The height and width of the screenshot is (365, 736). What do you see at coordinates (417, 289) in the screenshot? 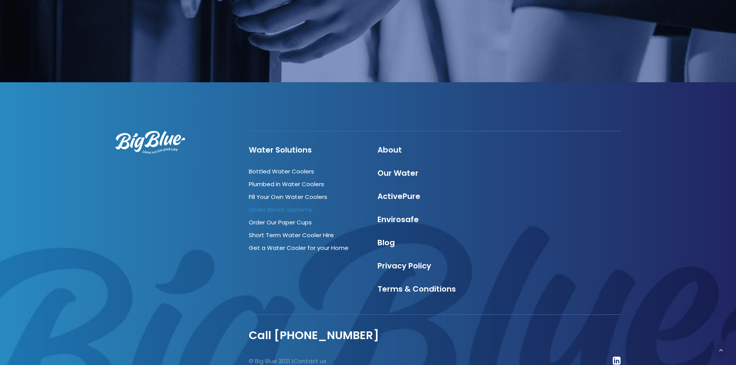
I see `a: Terms & Conditions` at bounding box center [417, 289].